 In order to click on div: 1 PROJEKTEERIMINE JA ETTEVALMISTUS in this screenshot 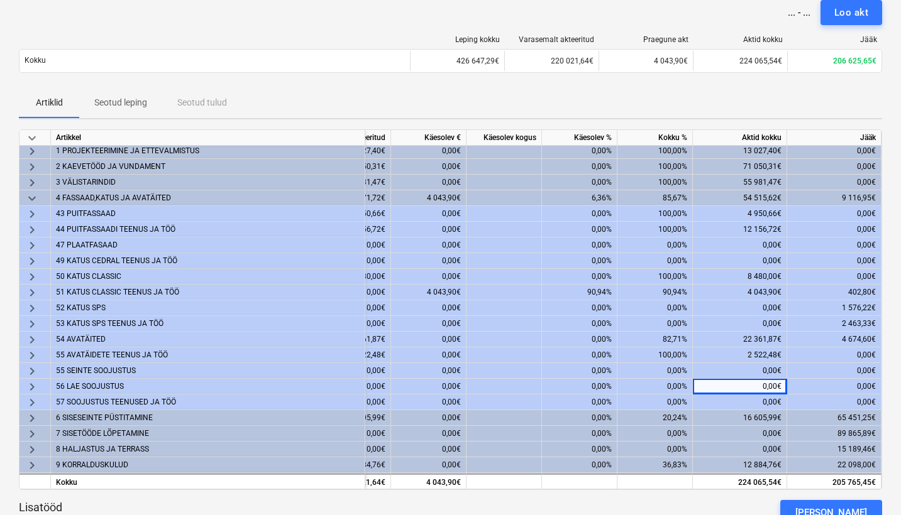, I will do `click(207, 151)`.